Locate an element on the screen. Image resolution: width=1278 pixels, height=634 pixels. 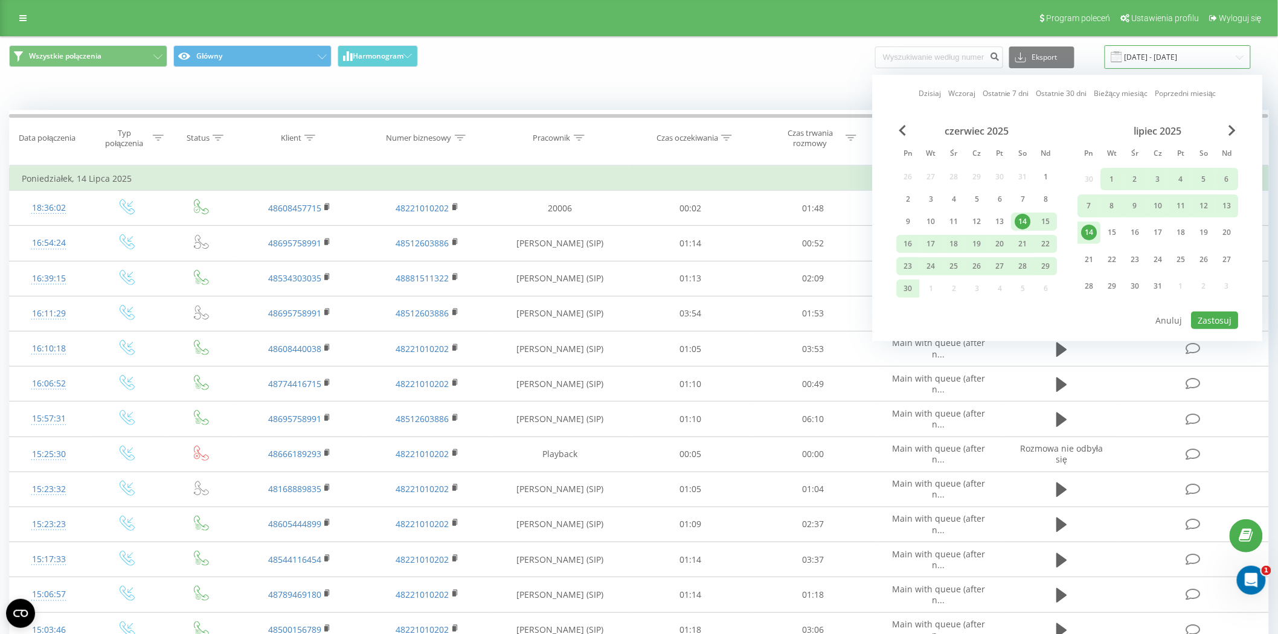
div: 9 is located at coordinates (1135, 206).